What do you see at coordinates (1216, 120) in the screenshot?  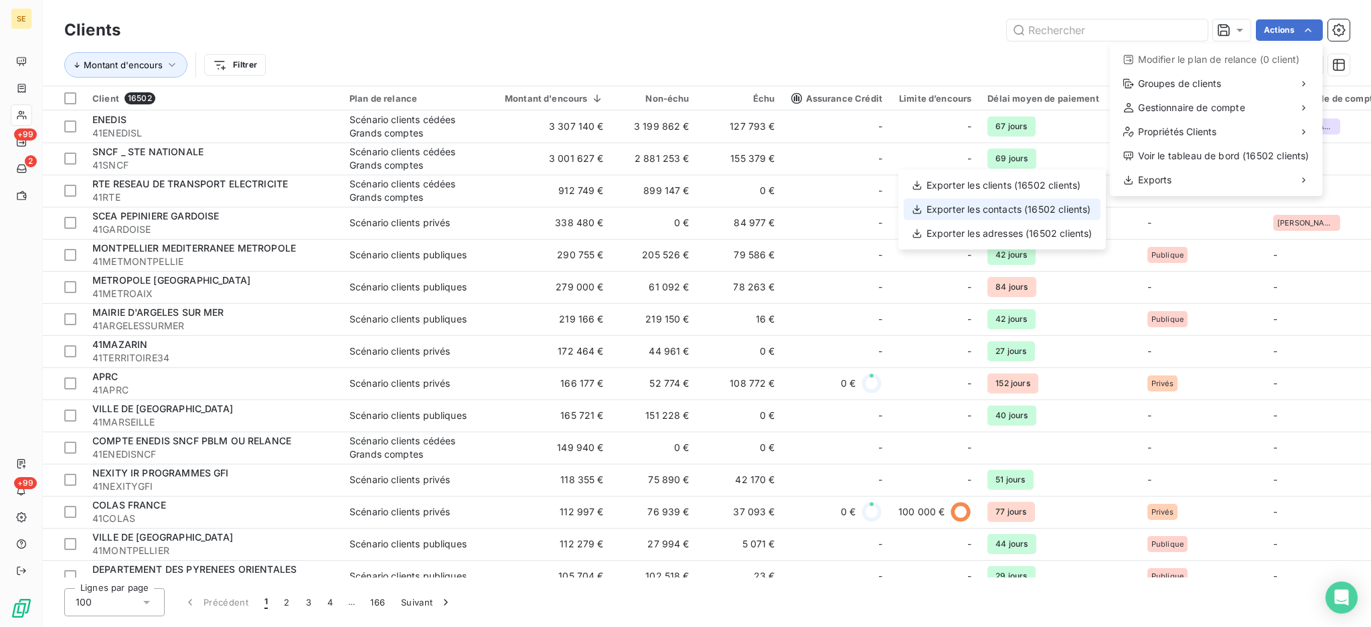 I see `div: Actions` at bounding box center [1216, 120].